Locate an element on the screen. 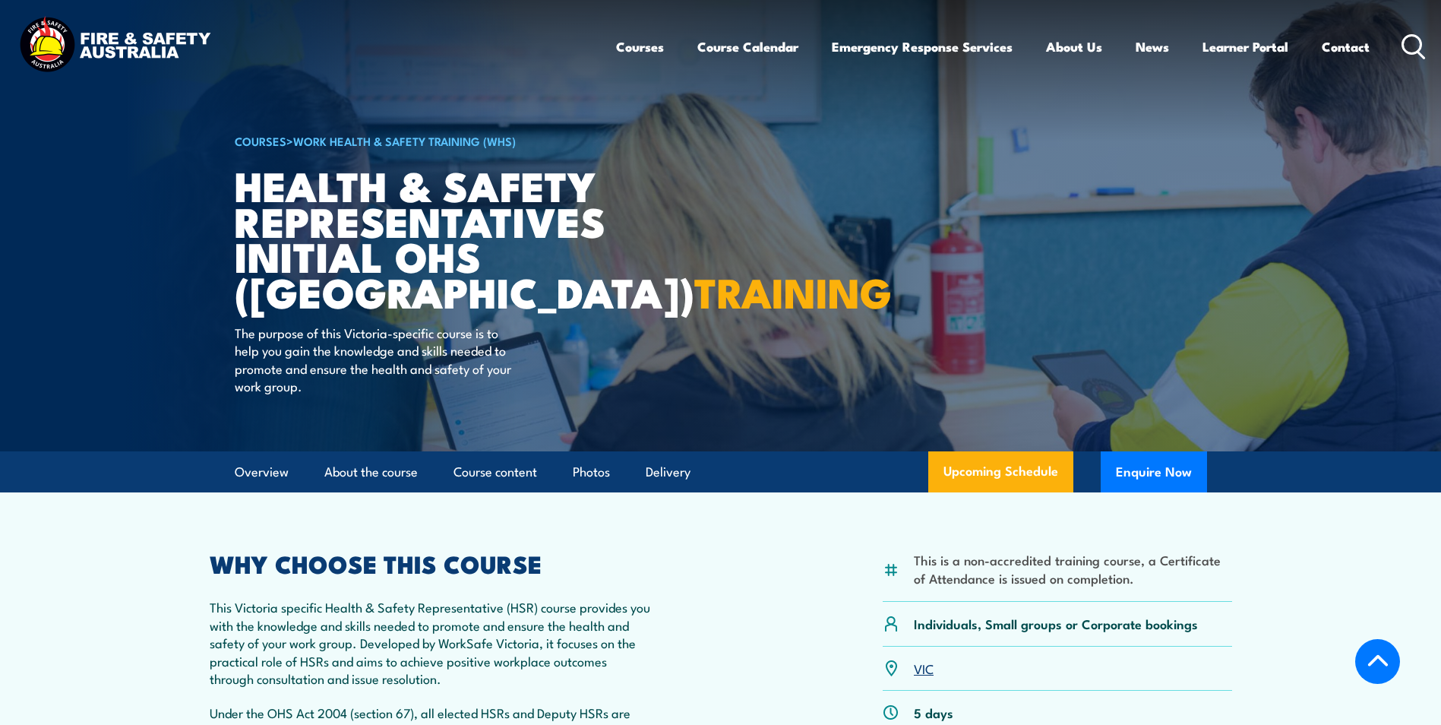 The height and width of the screenshot is (725, 1441). a: Course content is located at coordinates (495, 472).